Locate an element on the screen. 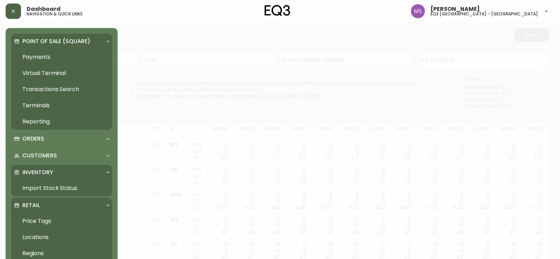  p: Point of Sale (Square) is located at coordinates (56, 41).